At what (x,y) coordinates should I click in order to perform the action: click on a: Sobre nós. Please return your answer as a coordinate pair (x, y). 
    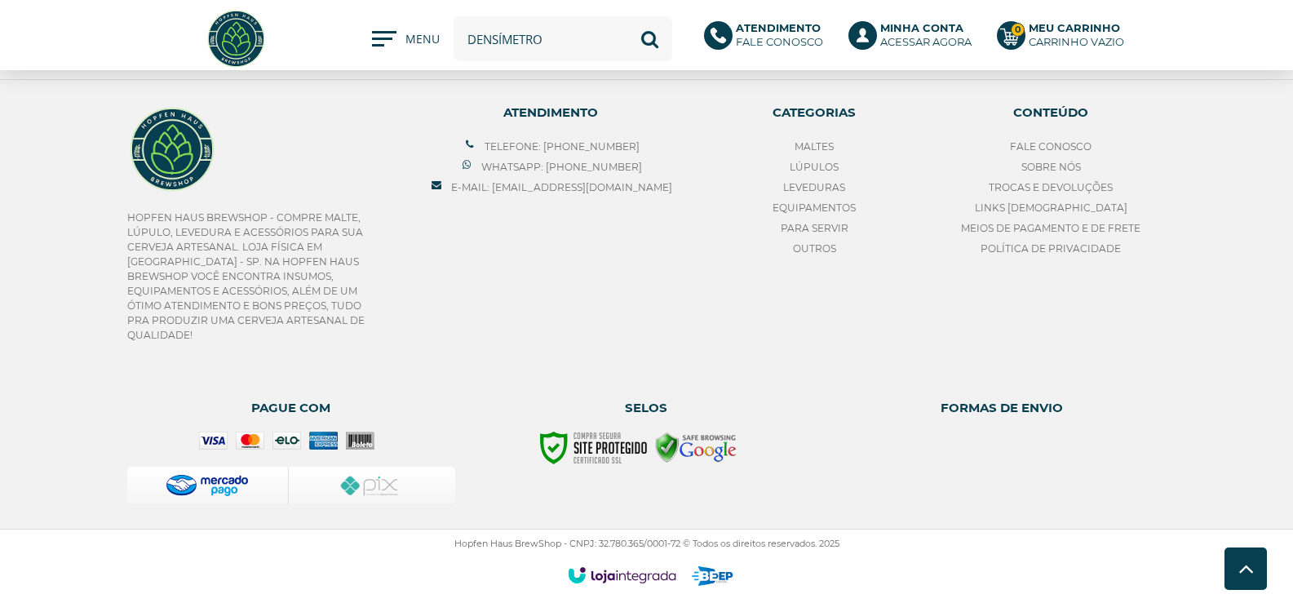
    Looking at the image, I should click on (1051, 166).